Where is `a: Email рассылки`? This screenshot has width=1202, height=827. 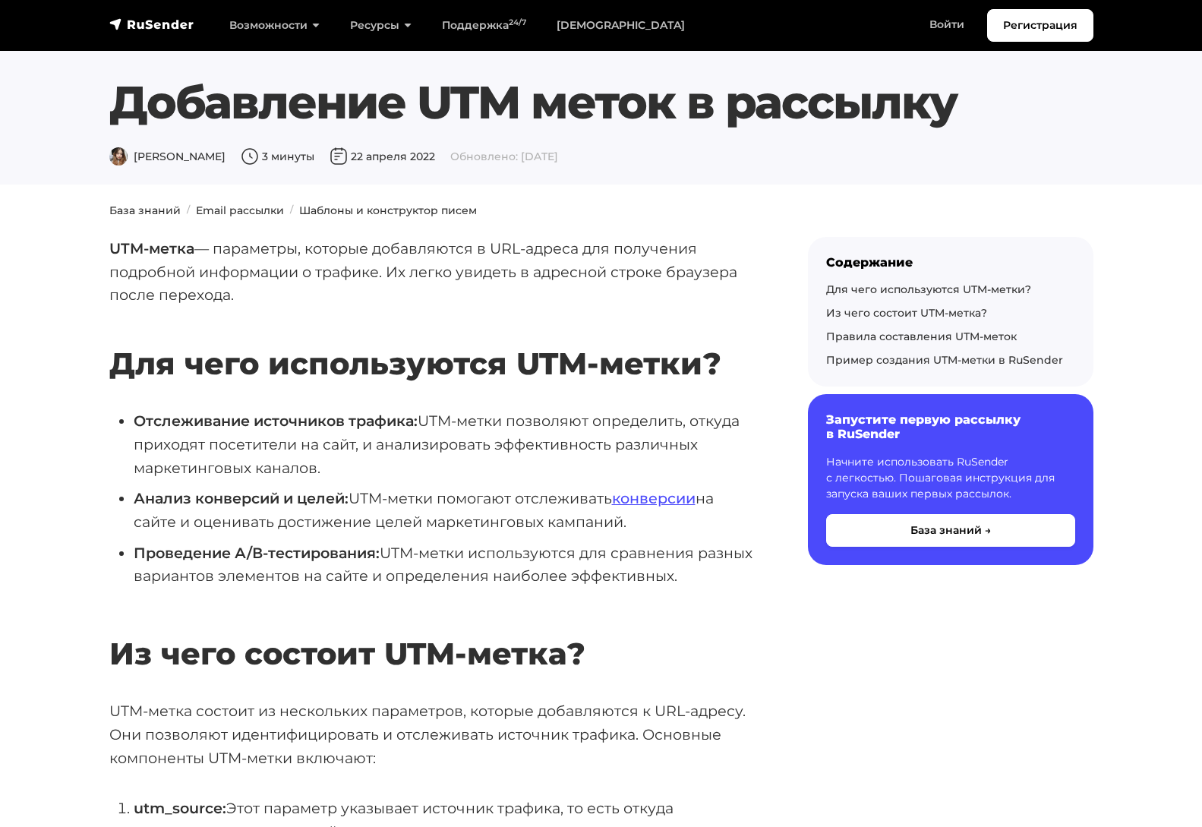 a: Email рассылки is located at coordinates (240, 210).